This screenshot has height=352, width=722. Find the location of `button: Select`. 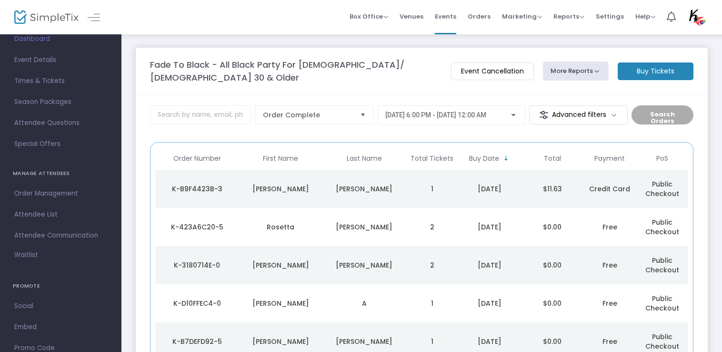

button: Select is located at coordinates (363, 115).